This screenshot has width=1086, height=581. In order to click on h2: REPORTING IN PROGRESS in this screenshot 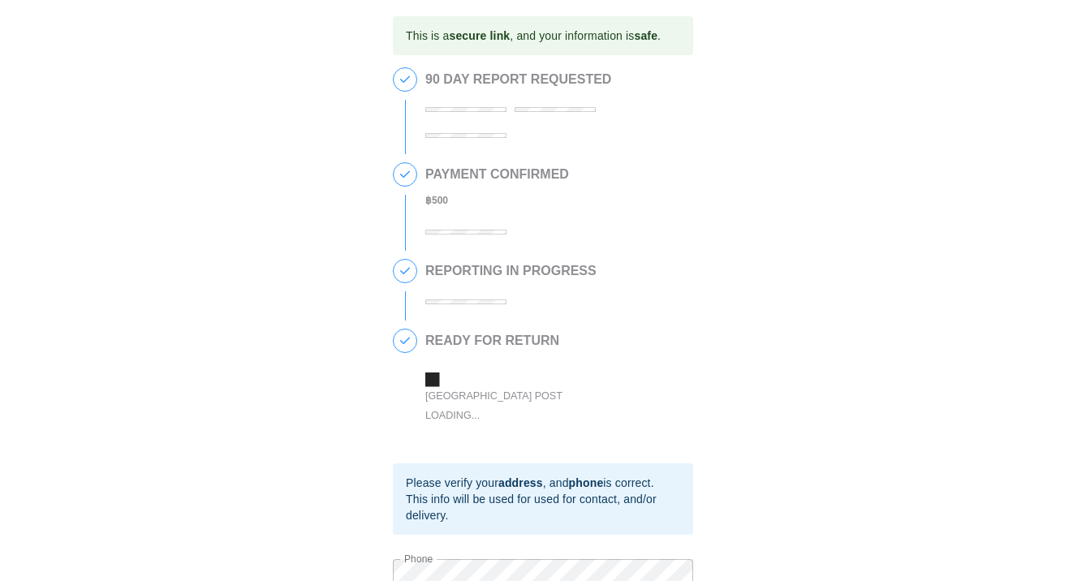, I will do `click(511, 271)`.